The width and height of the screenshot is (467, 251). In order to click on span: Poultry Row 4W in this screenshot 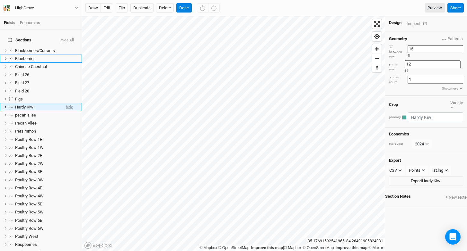, I will do `click(29, 196)`.